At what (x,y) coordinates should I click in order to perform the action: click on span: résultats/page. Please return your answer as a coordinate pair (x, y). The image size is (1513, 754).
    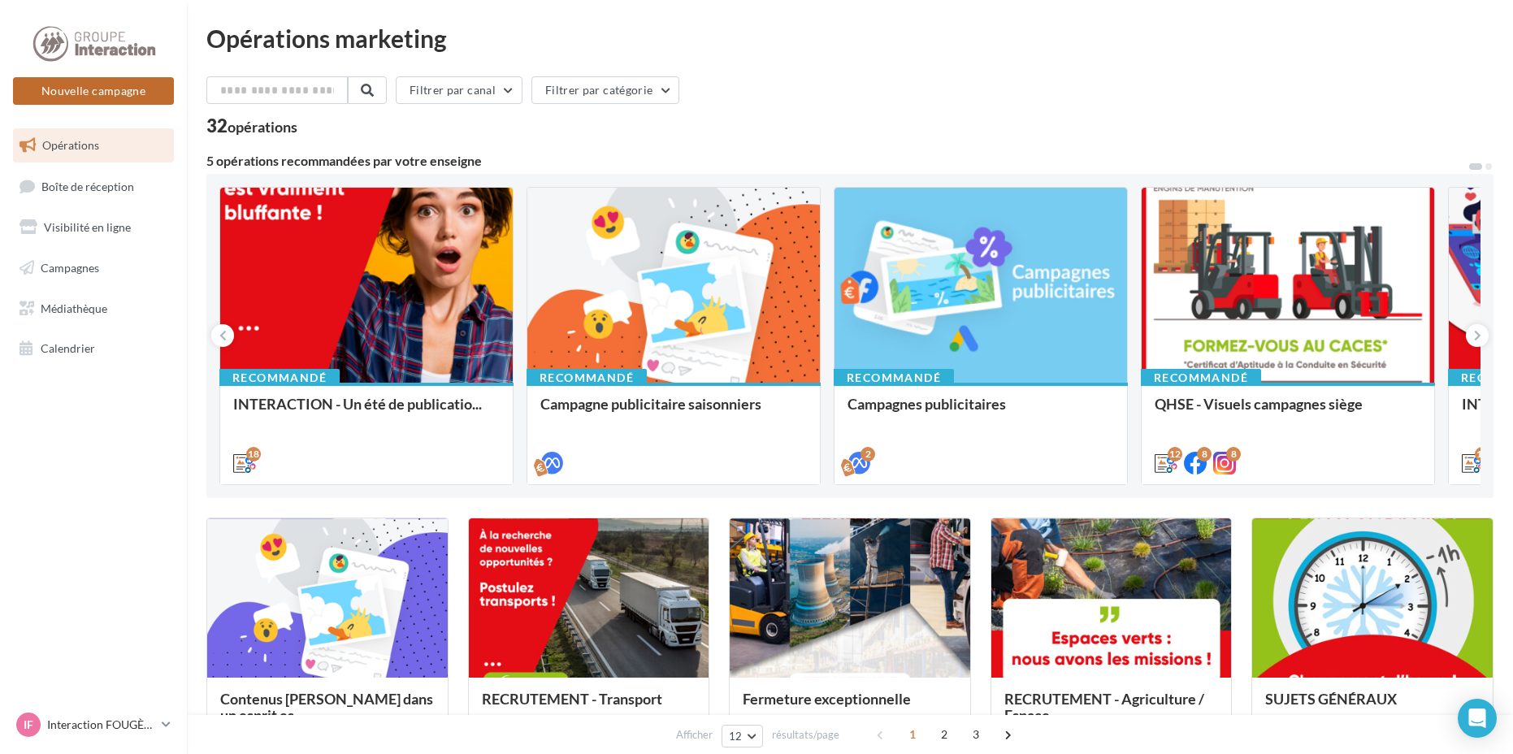
    Looking at the image, I should click on (805, 734).